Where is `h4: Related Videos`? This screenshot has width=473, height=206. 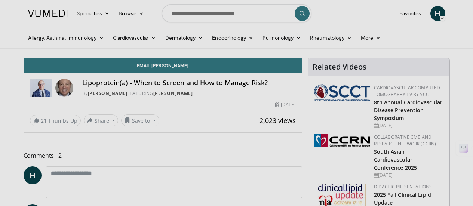 h4: Related Videos is located at coordinates (340, 67).